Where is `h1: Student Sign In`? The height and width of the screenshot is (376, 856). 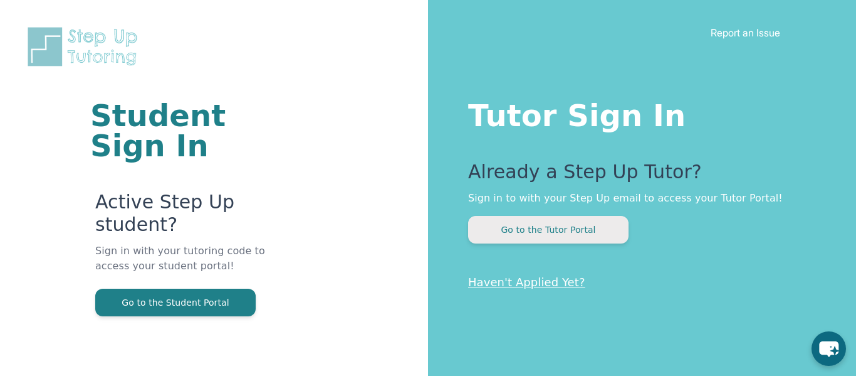 h1: Student Sign In is located at coordinates (184, 130).